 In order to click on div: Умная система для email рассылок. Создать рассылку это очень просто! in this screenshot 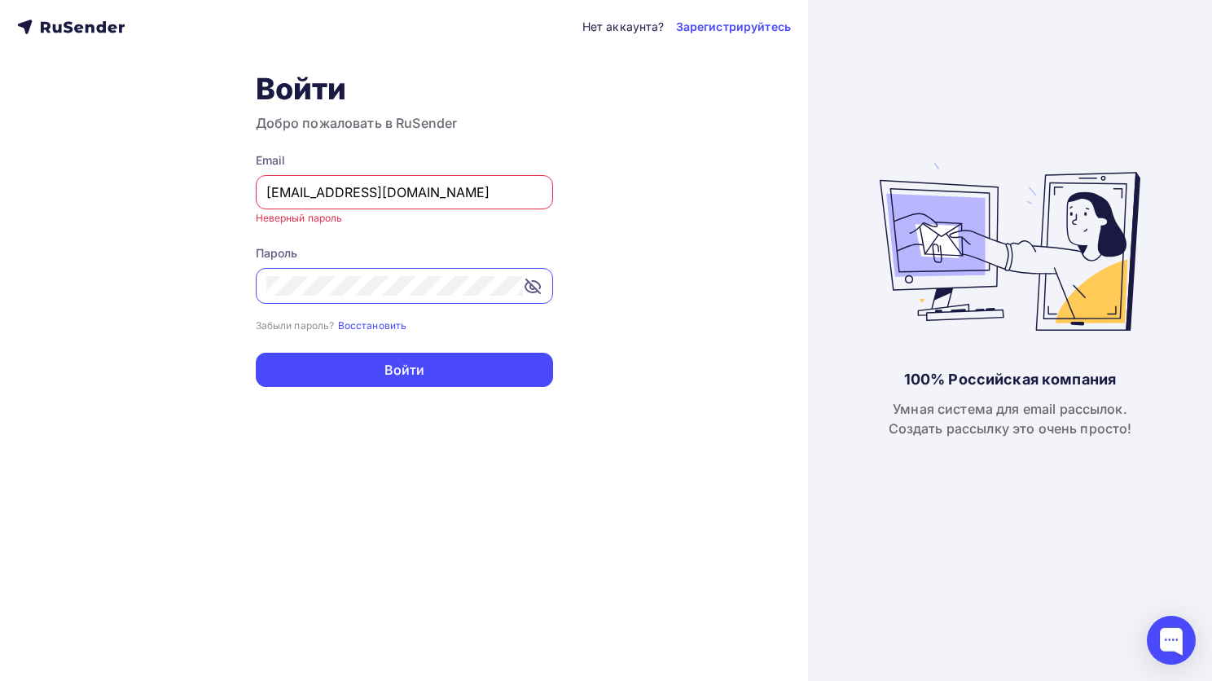, I will do `click(1010, 419)`.